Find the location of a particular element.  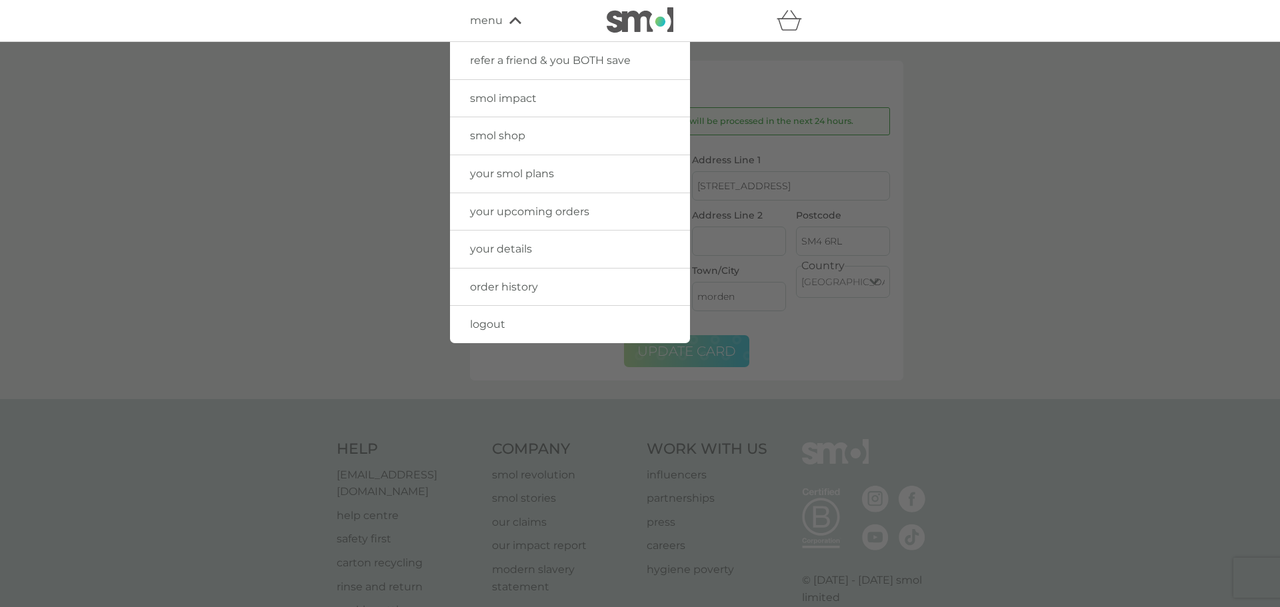

a: your upcoming orders is located at coordinates (570, 212).